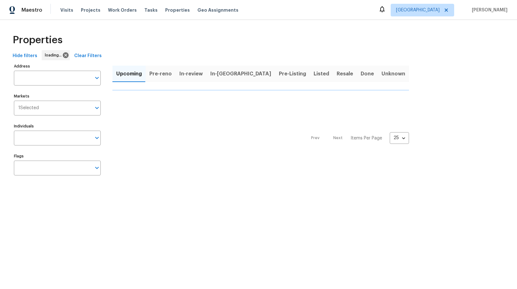 The image size is (517, 289). I want to click on label: Flags, so click(57, 156).